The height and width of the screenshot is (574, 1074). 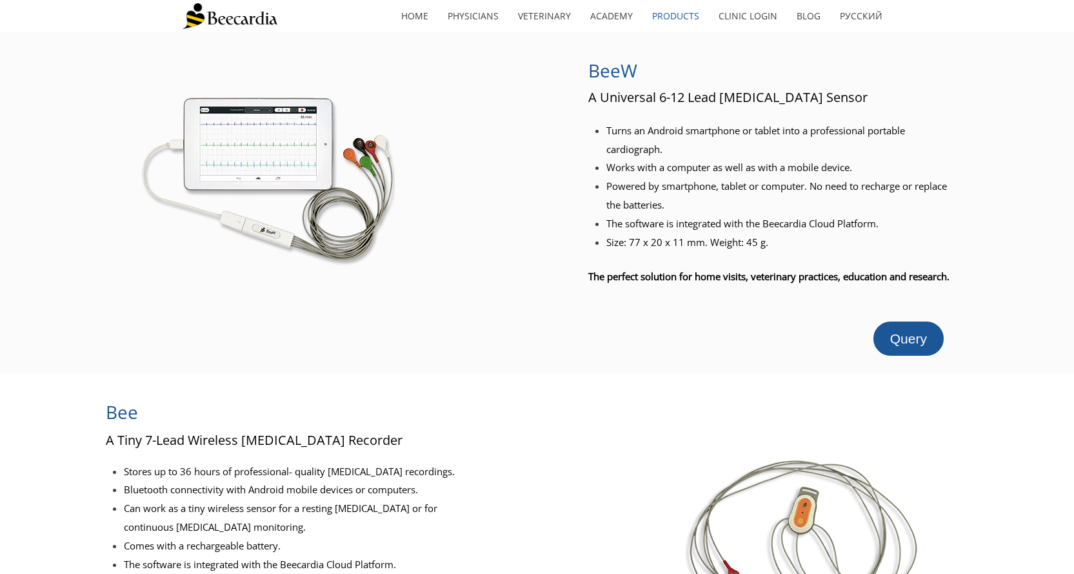 What do you see at coordinates (613, 70) in the screenshot?
I see `span: BeeW` at bounding box center [613, 70].